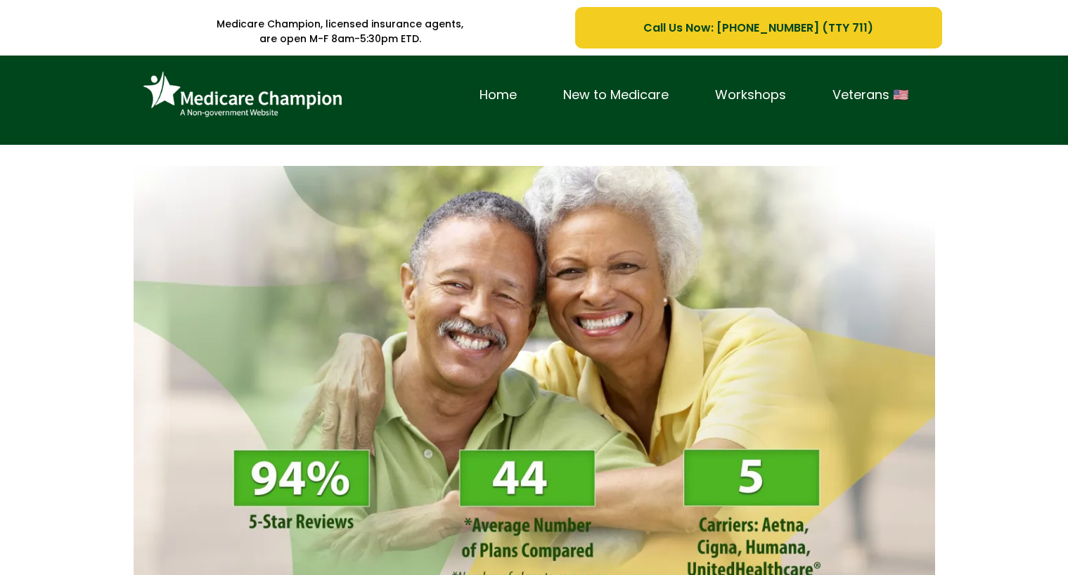 This screenshot has height=575, width=1068. What do you see at coordinates (750, 95) in the screenshot?
I see `a: Workshops` at bounding box center [750, 95].